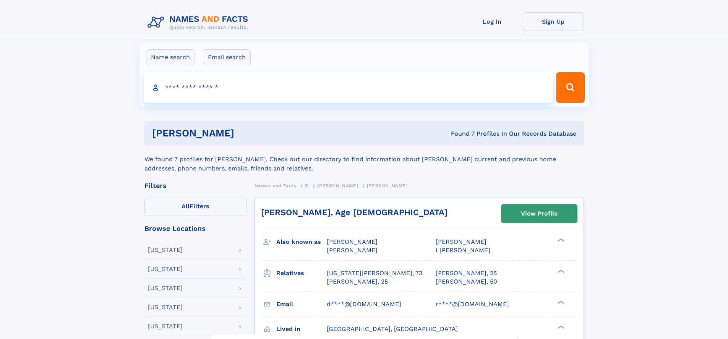 The height and width of the screenshot is (339, 728). What do you see at coordinates (570, 88) in the screenshot?
I see `button: Search Button` at bounding box center [570, 88].